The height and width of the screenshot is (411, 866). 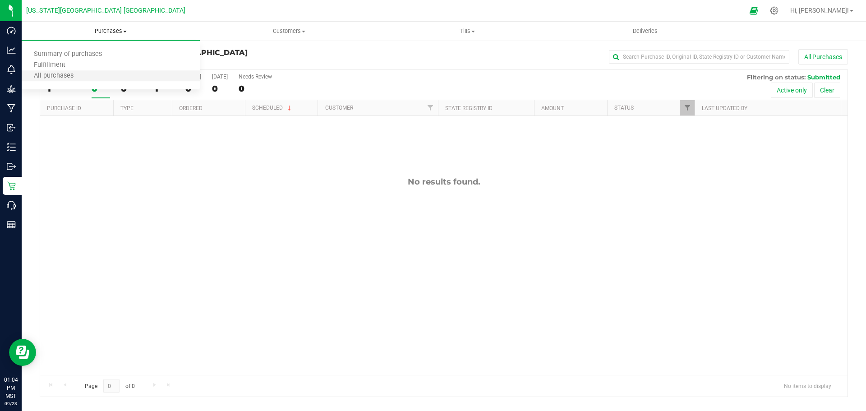 What do you see at coordinates (699, 57) in the screenshot?
I see `input: Search Purchase ID, Original ID, State Registry ID or Customer Name...` at bounding box center [699, 57].